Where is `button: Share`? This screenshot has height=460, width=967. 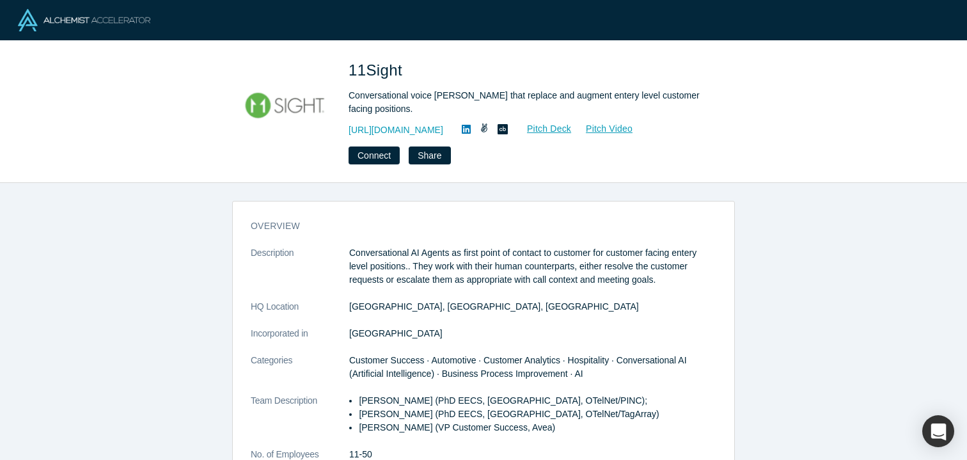
button: Share is located at coordinates (429, 155).